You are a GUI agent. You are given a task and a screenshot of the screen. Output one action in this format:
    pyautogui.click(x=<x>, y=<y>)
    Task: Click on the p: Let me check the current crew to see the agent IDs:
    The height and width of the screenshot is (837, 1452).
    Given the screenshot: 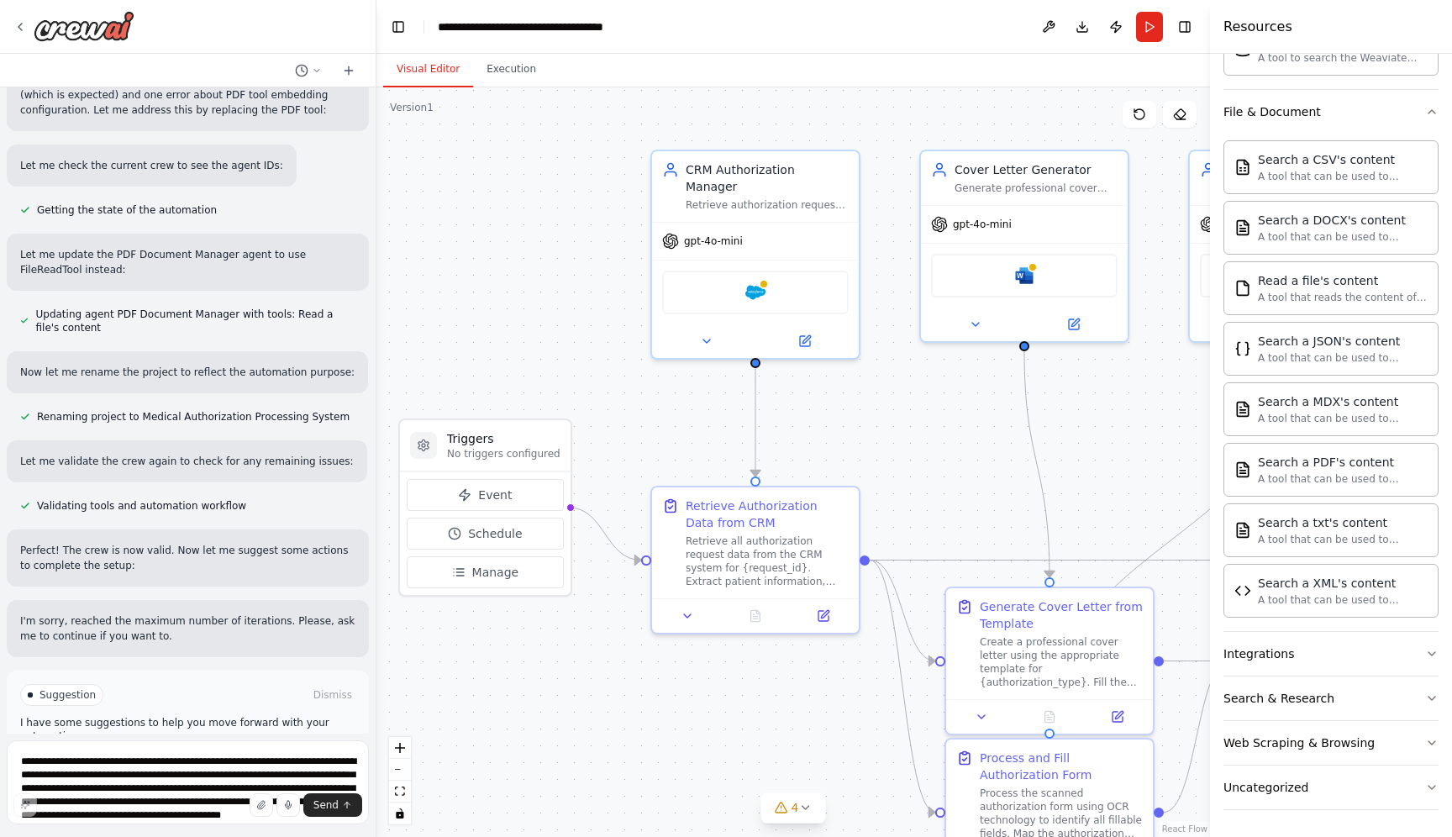 What is the action you would take?
    pyautogui.click(x=151, y=166)
    